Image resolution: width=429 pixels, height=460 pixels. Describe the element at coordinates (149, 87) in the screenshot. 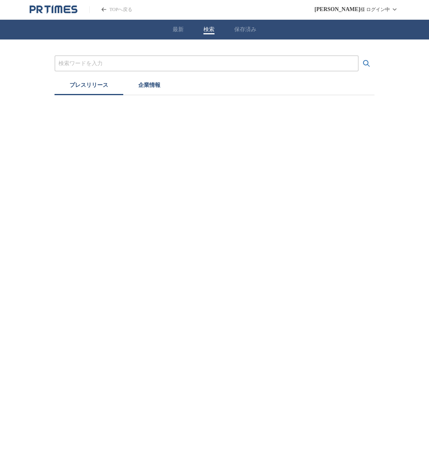

I see `button: 企業情報` at that location.